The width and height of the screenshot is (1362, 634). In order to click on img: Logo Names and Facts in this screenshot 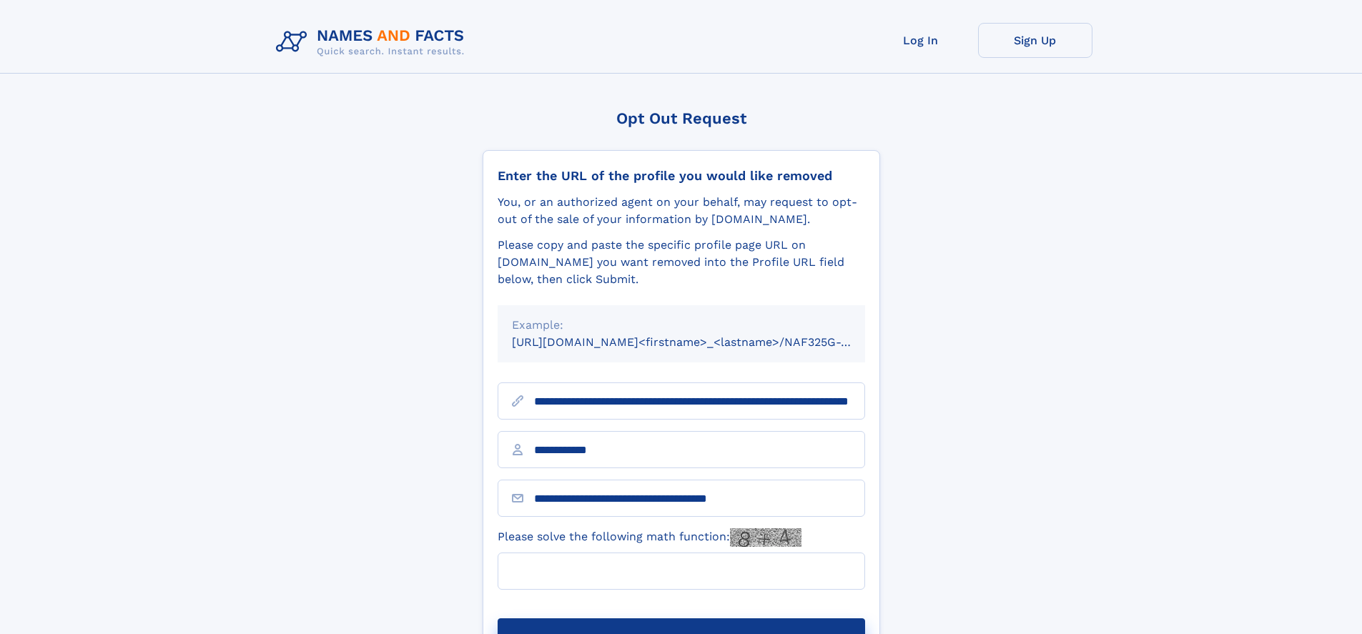, I will do `click(373, 42)`.